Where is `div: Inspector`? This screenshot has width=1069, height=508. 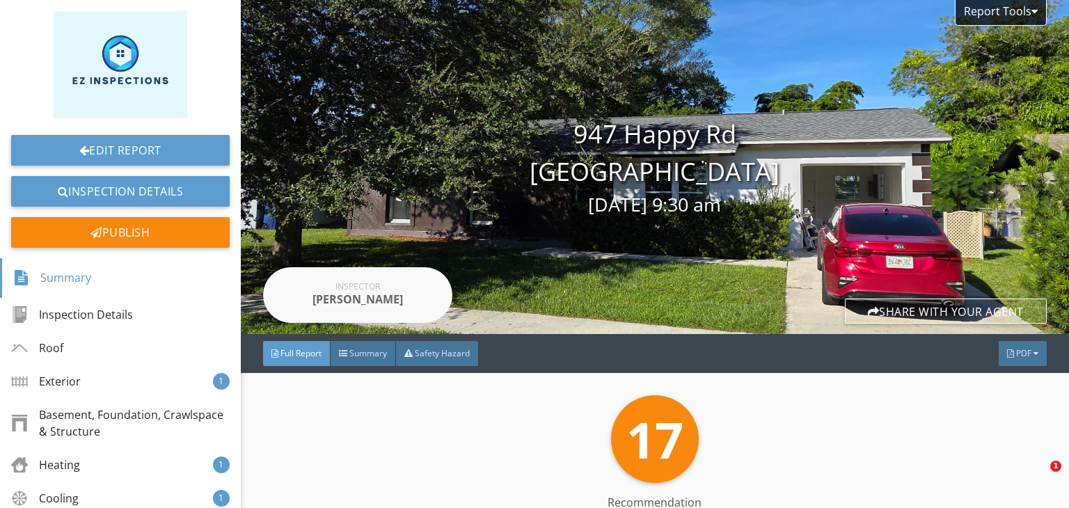 div: Inspector is located at coordinates (358, 287).